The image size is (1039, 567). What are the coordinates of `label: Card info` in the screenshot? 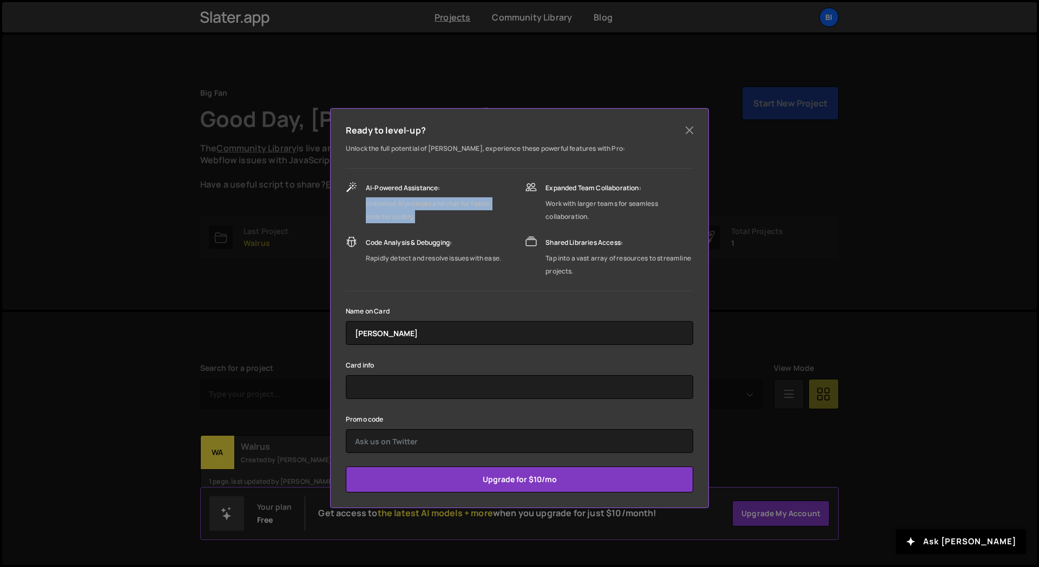 It's located at (360, 366).